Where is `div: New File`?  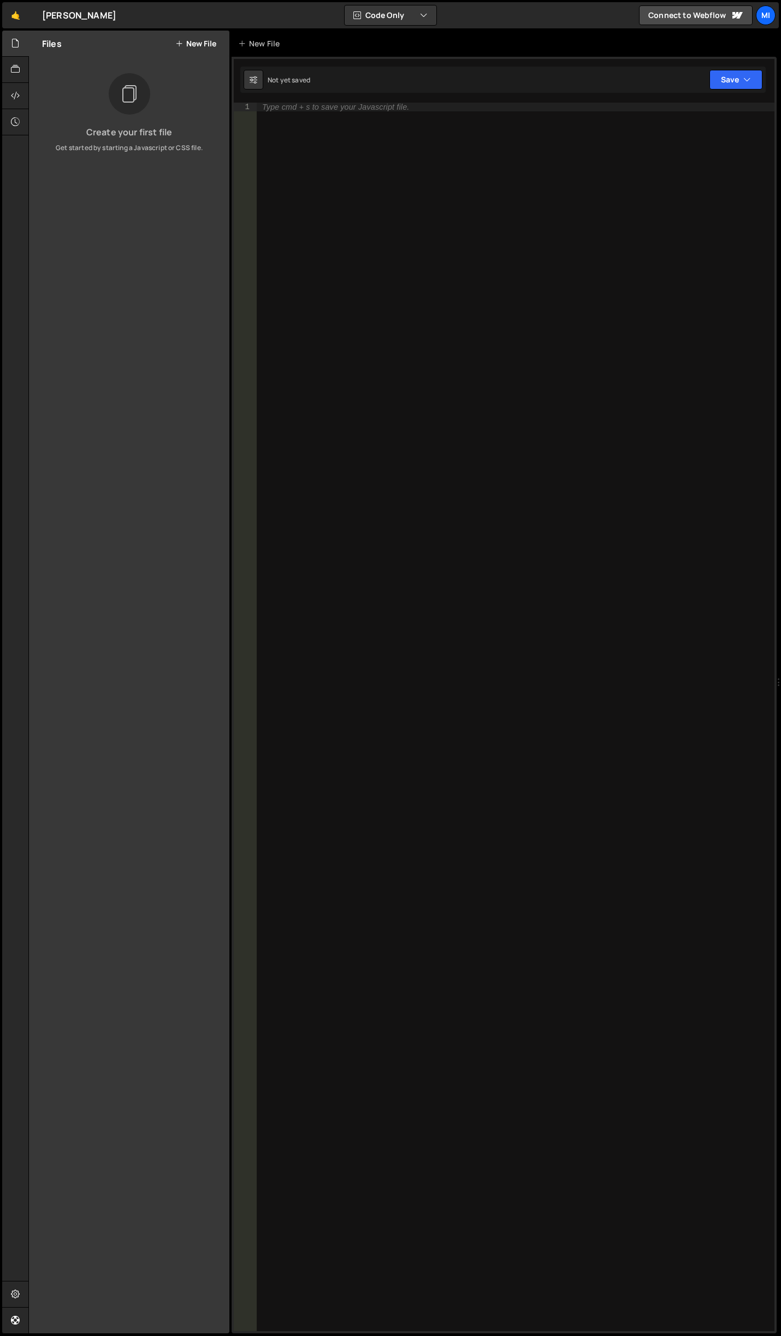
div: New File is located at coordinates (261, 44).